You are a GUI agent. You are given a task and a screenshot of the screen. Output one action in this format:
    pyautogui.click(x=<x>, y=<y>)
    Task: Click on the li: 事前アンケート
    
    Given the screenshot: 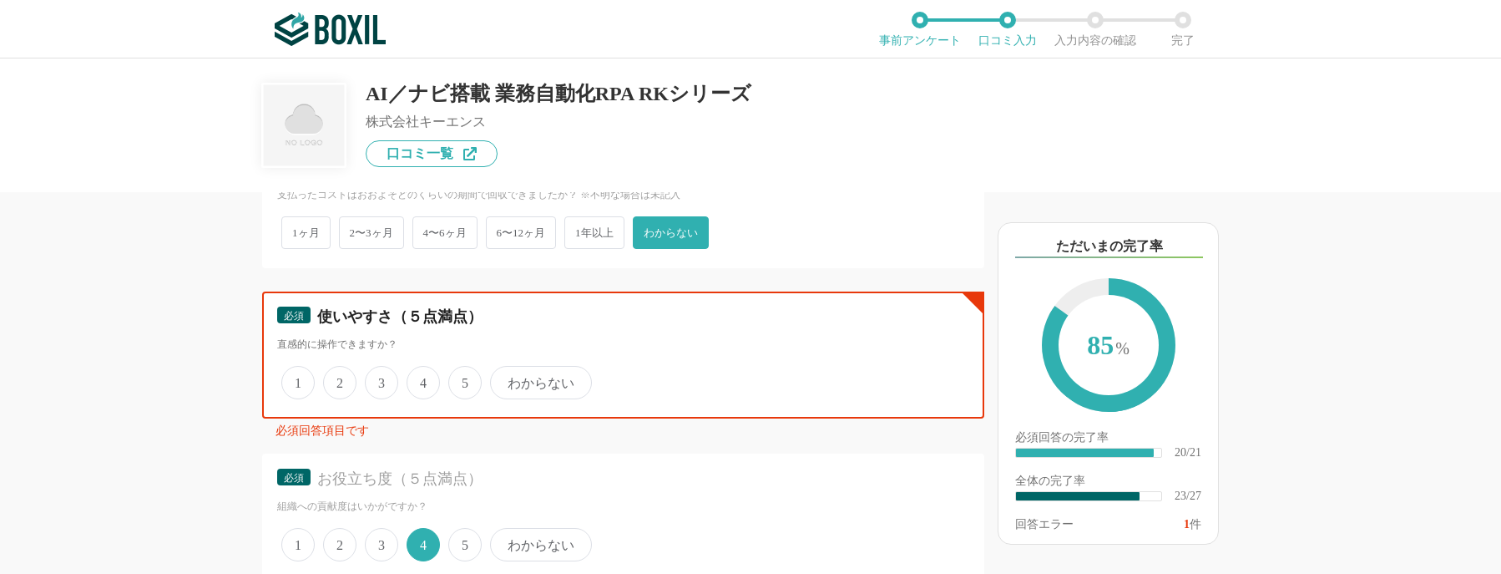 What is the action you would take?
    pyautogui.click(x=919, y=29)
    